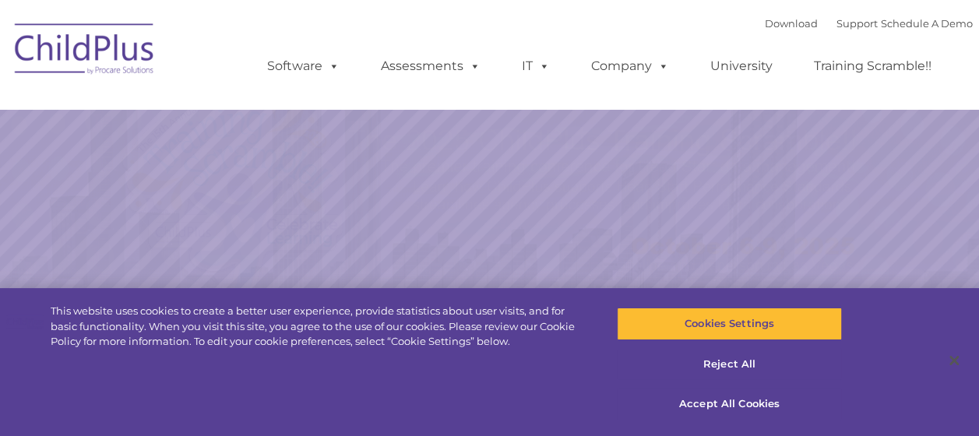 This screenshot has width=979, height=436. What do you see at coordinates (430, 66) in the screenshot?
I see `a: Assessments` at bounding box center [430, 66].